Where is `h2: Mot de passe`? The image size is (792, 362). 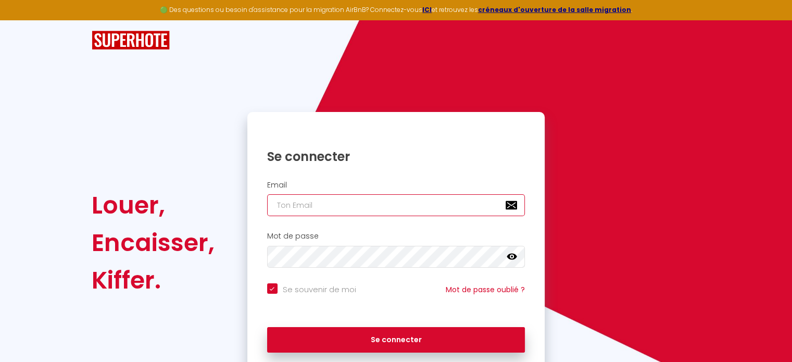 h2: Mot de passe is located at coordinates (396, 236).